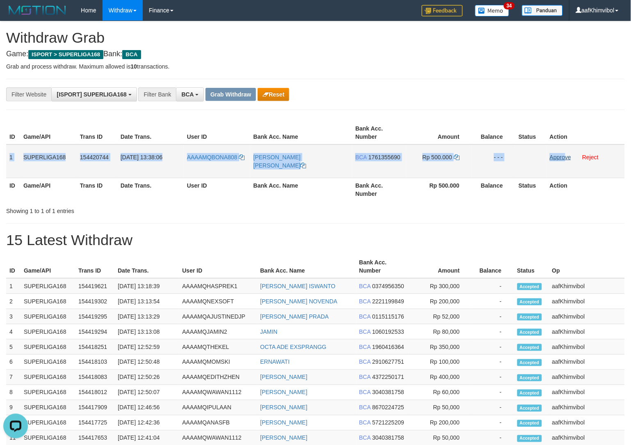 The width and height of the screenshot is (631, 445). What do you see at coordinates (441, 332) in the screenshot?
I see `td: Rp 80,000` at bounding box center [441, 332].